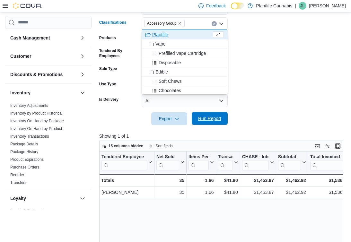  What do you see at coordinates (228, 181) in the screenshot?
I see `div: $41.80` at bounding box center [228, 181].